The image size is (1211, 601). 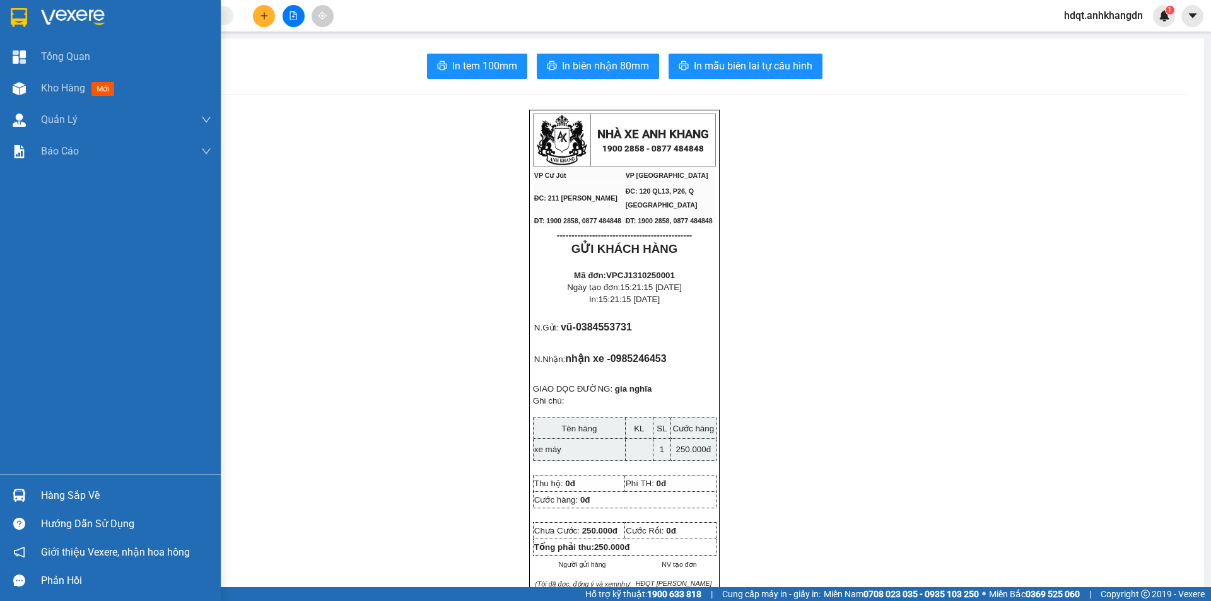 I want to click on span: In tem 100mm, so click(x=484, y=66).